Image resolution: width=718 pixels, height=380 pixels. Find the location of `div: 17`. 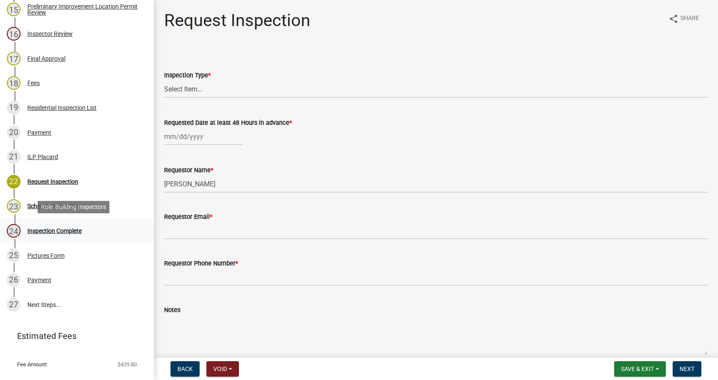

div: 17 is located at coordinates (14, 59).